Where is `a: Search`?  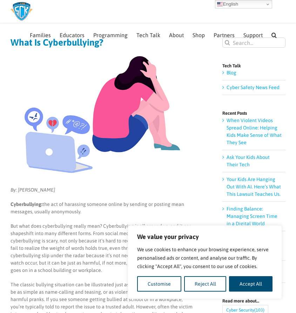
a: Search is located at coordinates (274, 34).